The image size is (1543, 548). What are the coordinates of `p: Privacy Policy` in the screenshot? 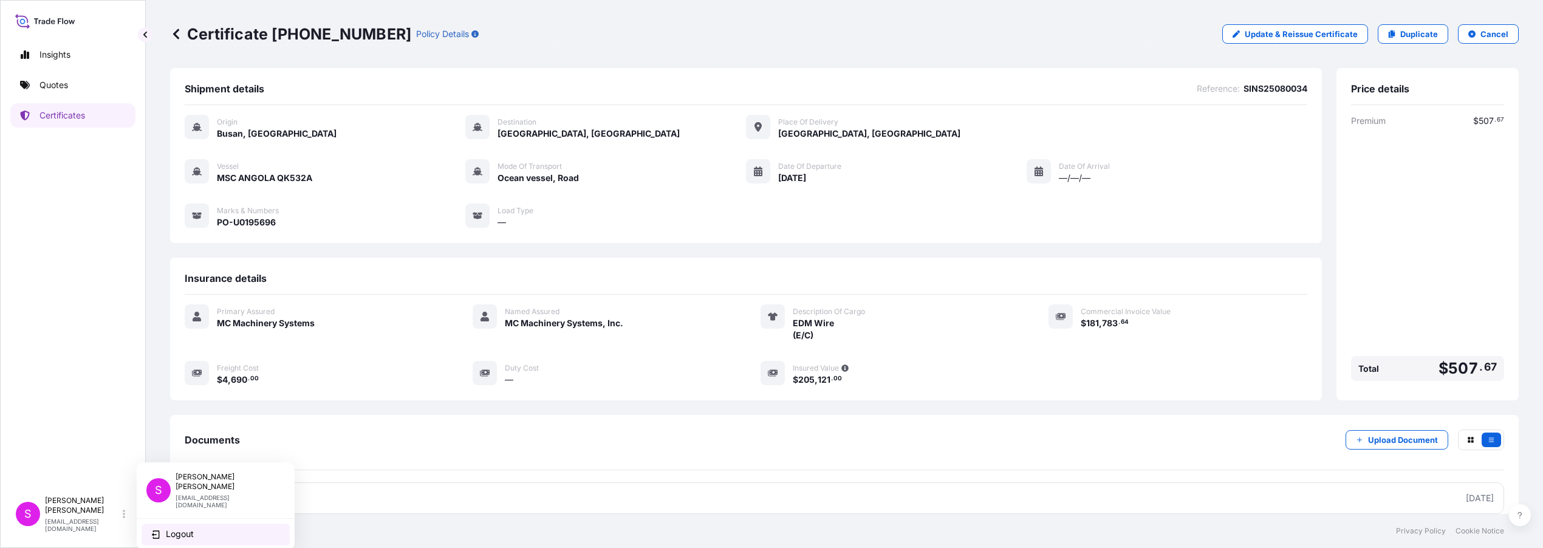 It's located at (1420, 531).